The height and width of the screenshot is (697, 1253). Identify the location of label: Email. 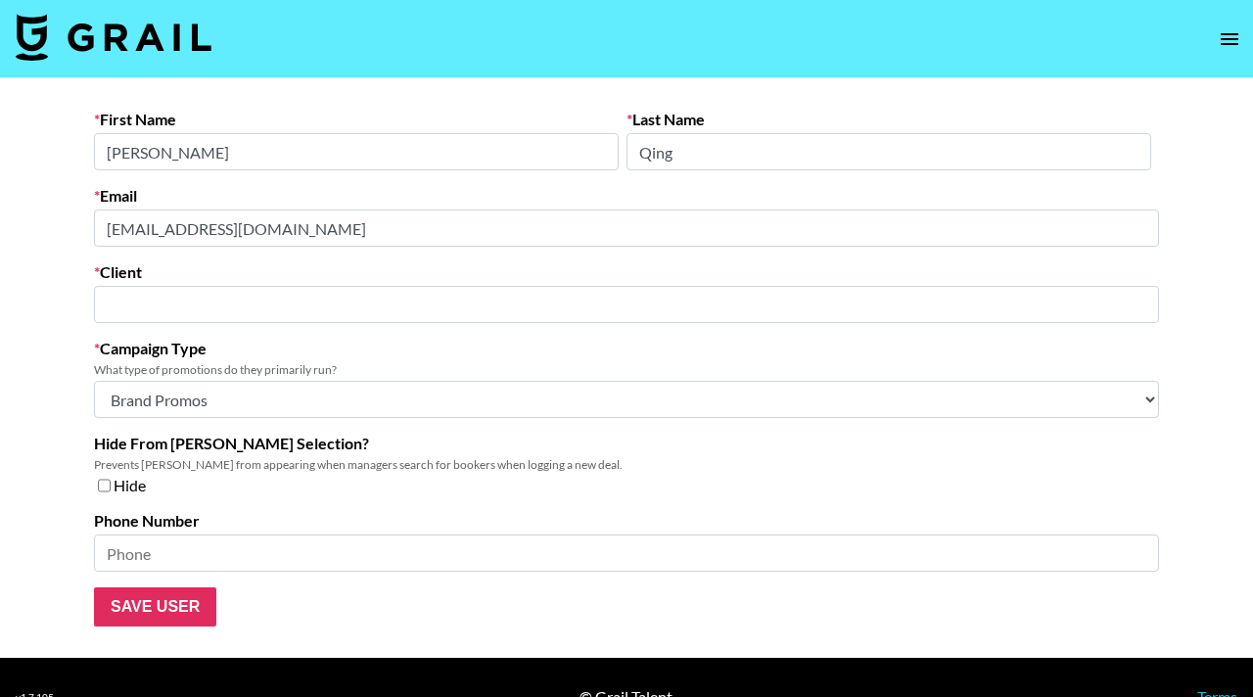
(626, 196).